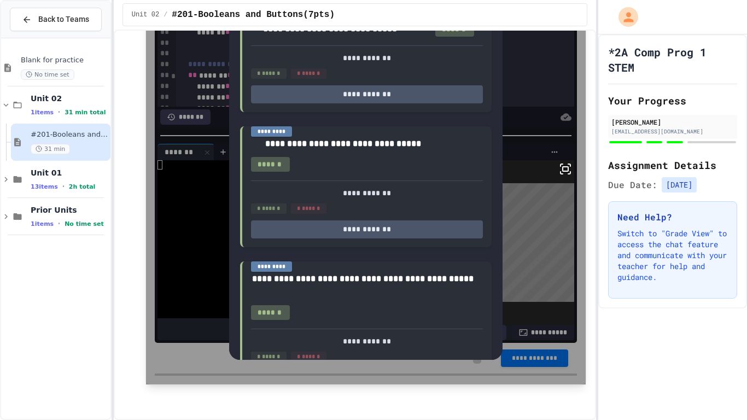 The height and width of the screenshot is (420, 747). Describe the element at coordinates (672, 101) in the screenshot. I see `h2: Your Progress` at that location.